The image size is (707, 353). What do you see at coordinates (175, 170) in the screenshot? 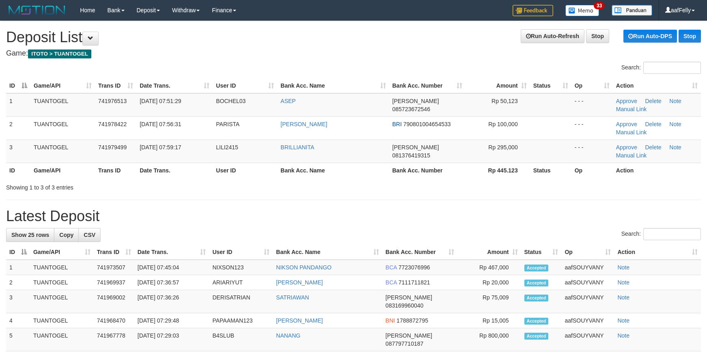
I see `th: Date Trans.` at bounding box center [175, 170].